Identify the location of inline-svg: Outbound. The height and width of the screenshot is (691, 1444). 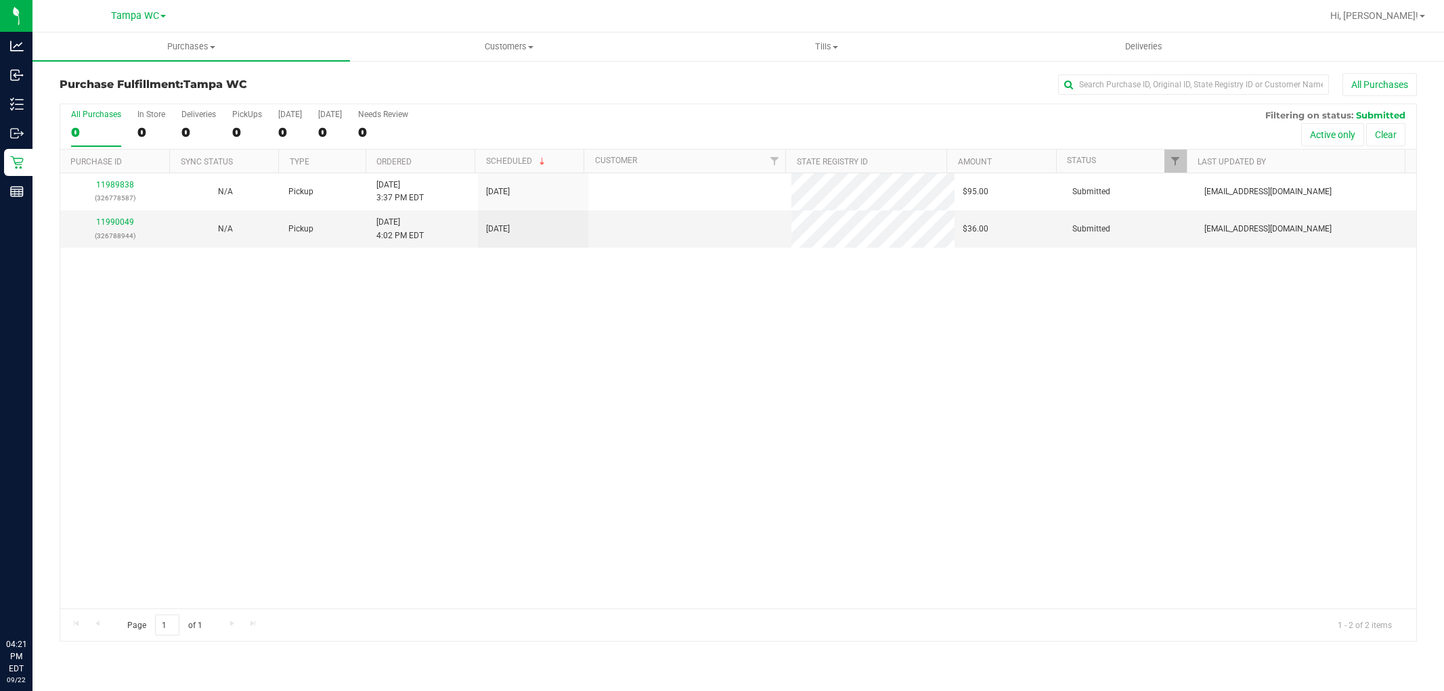
(17, 133).